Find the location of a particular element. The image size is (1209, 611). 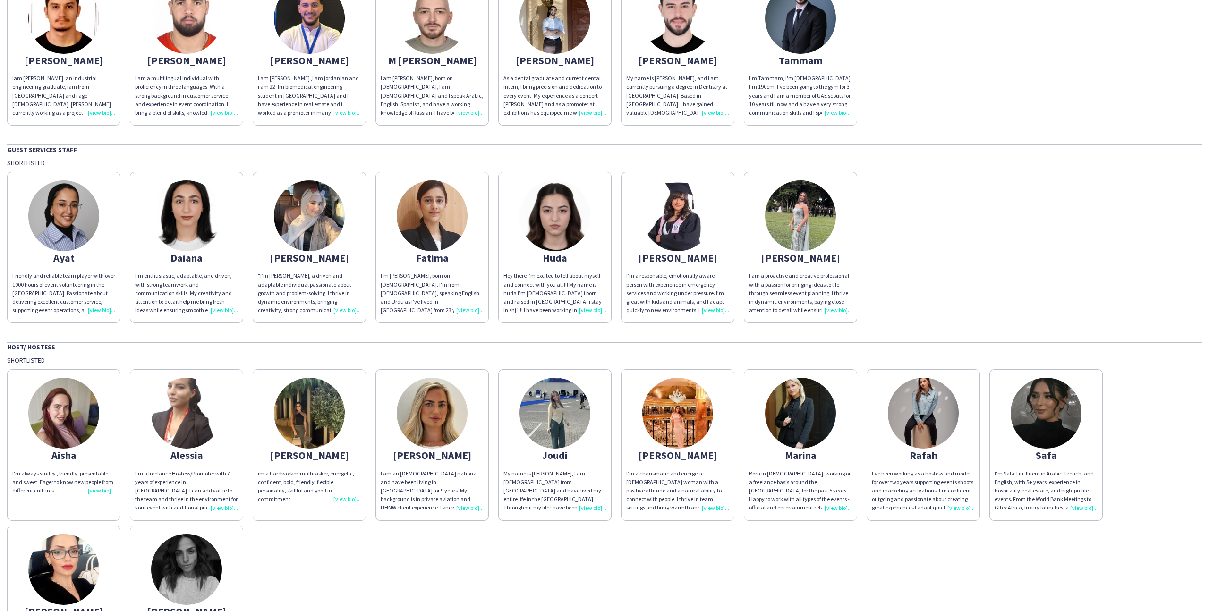

img: thumb-68df96862e8e6.jpg is located at coordinates (187, 413).